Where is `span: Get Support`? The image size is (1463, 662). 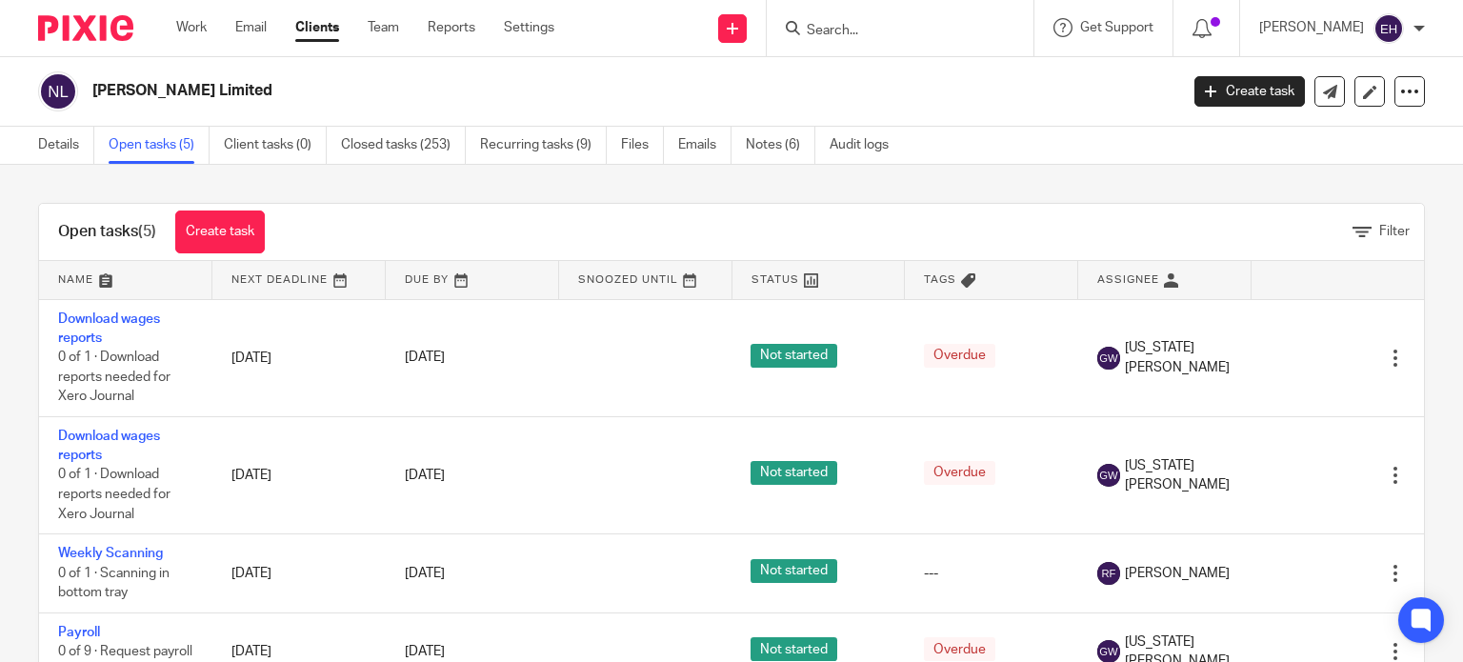 span: Get Support is located at coordinates (1116, 28).